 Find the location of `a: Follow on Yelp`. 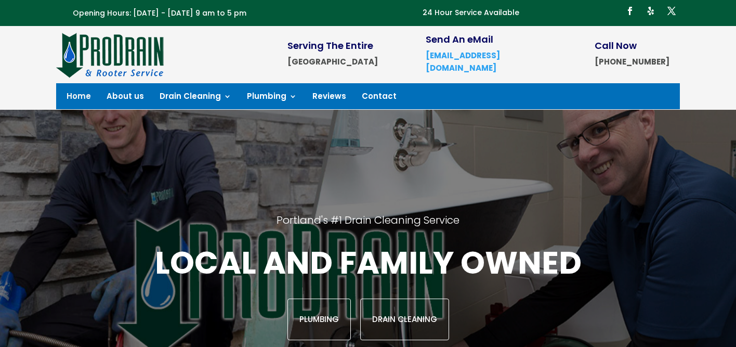

a: Follow on Yelp is located at coordinates (651, 11).